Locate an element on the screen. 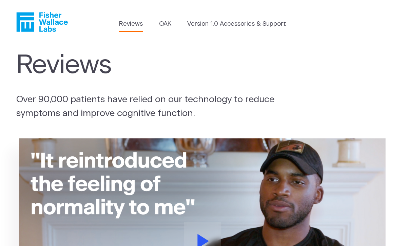 The height and width of the screenshot is (246, 405). a: Reviews is located at coordinates (131, 24).